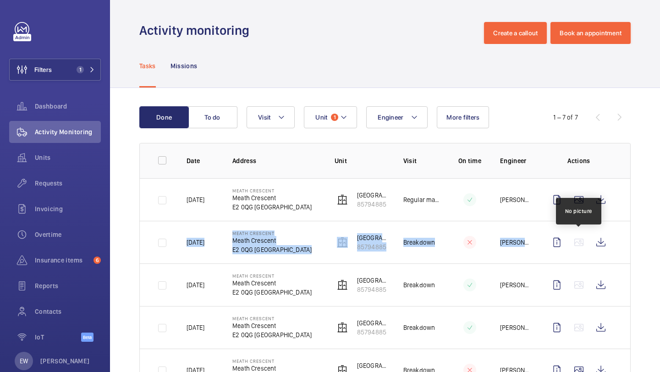  I want to click on span: Activity Monitoring, so click(68, 132).